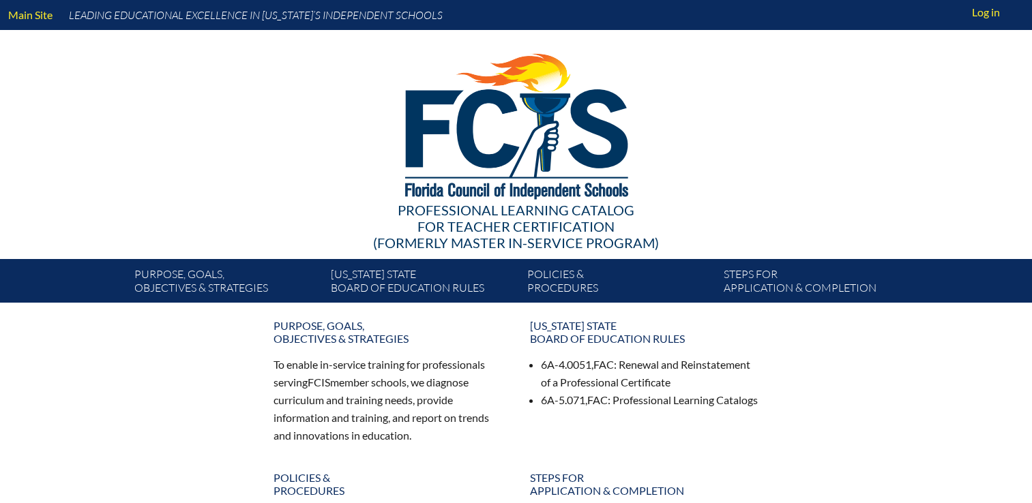 The width and height of the screenshot is (1032, 503). I want to click on span: FCIS, so click(319, 382).